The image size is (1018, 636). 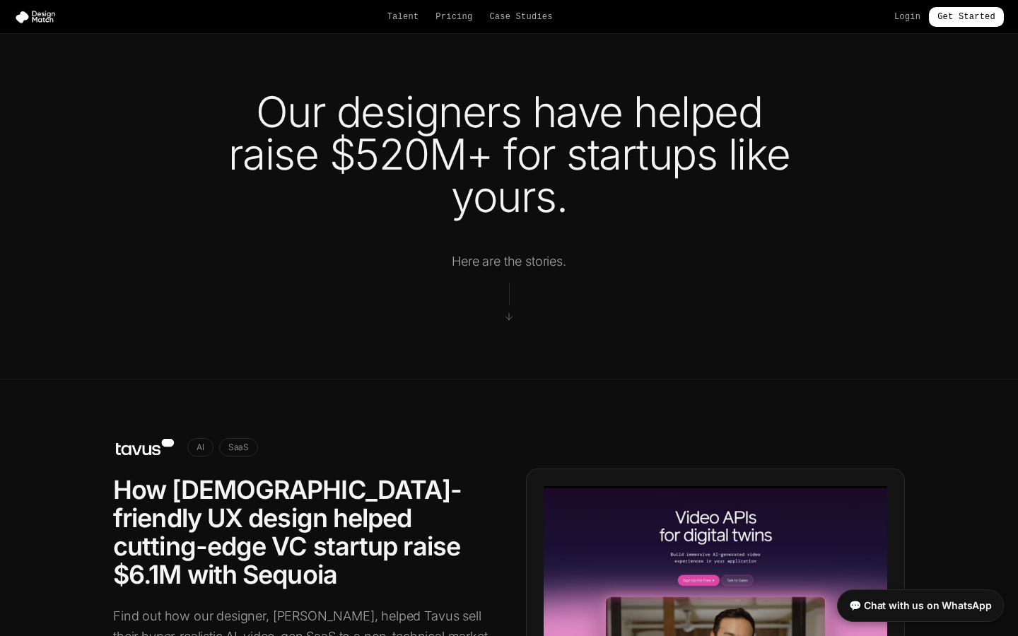 I want to click on p: Here are the stories., so click(x=509, y=262).